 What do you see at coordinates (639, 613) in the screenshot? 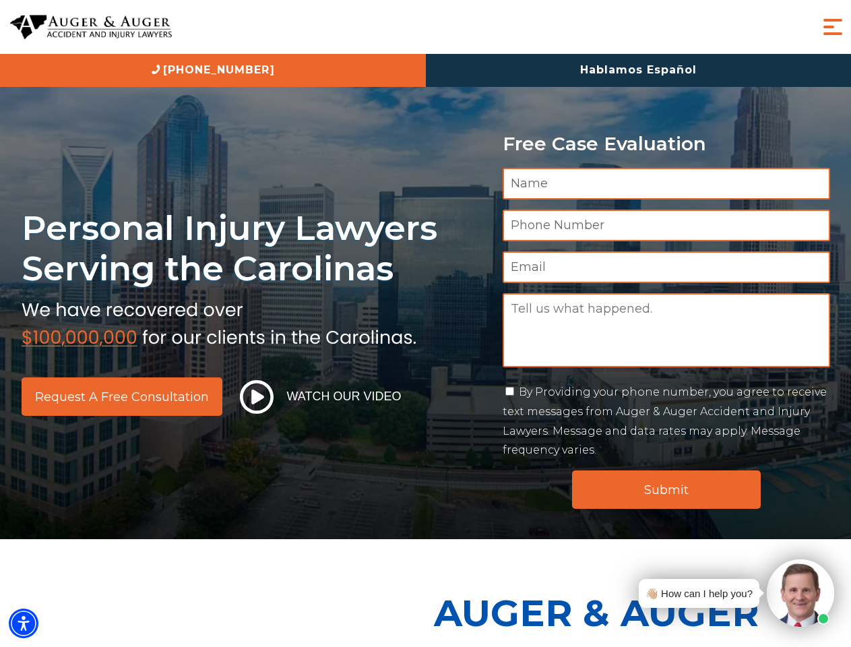
I see `p: Auger & Auger` at bounding box center [639, 613].